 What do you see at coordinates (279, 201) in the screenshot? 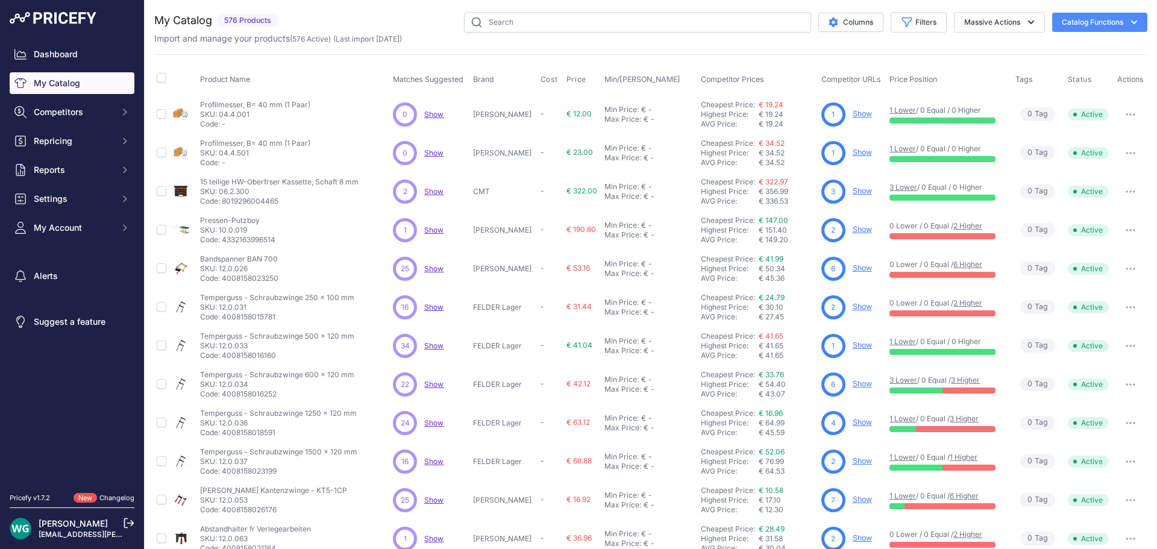
I see `p: Code: 8019296004465` at bounding box center [279, 201].